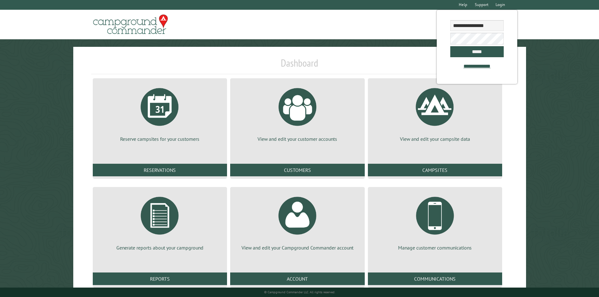 The width and height of the screenshot is (599, 297). What do you see at coordinates (300, 292) in the screenshot?
I see `small: © Campground Commander LLC. All rights reserved.` at bounding box center [300, 292].